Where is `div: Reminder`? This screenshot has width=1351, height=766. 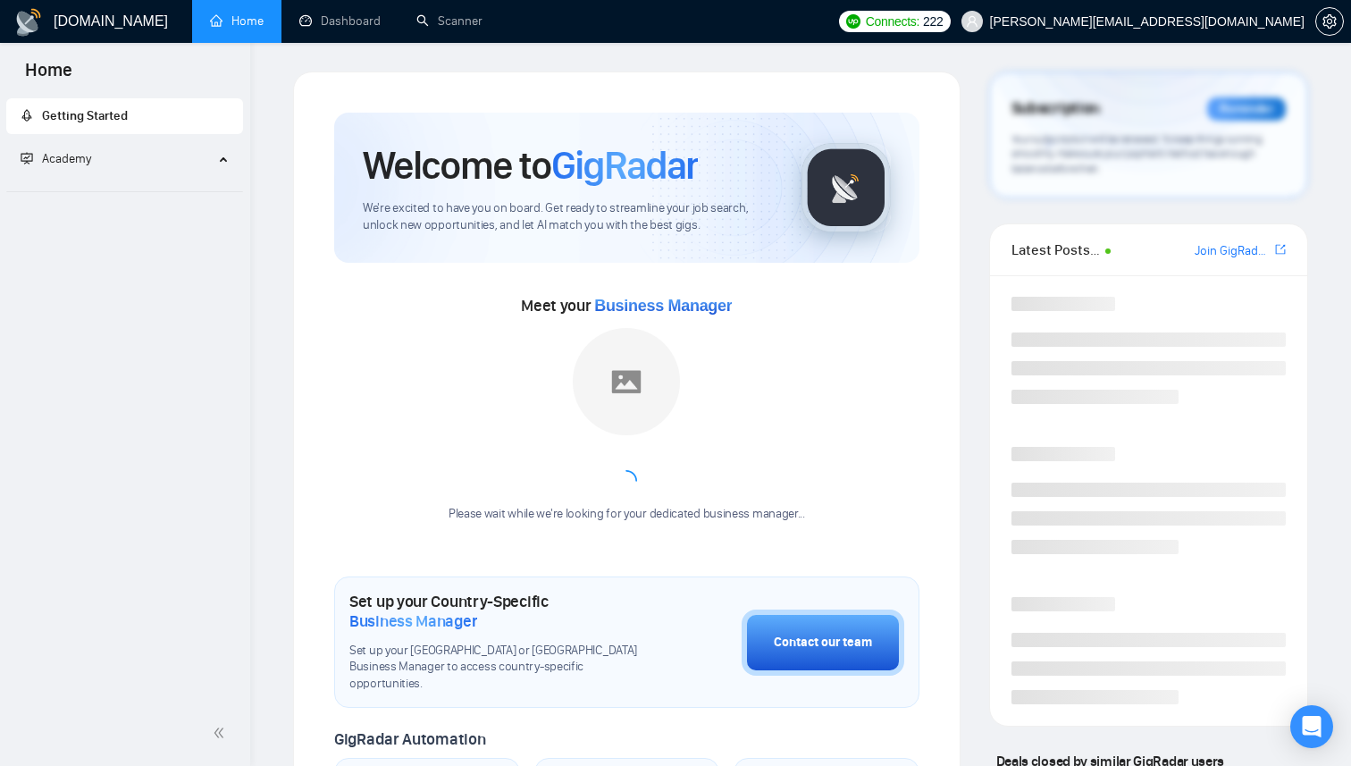 div: Reminder is located at coordinates (1246, 109).